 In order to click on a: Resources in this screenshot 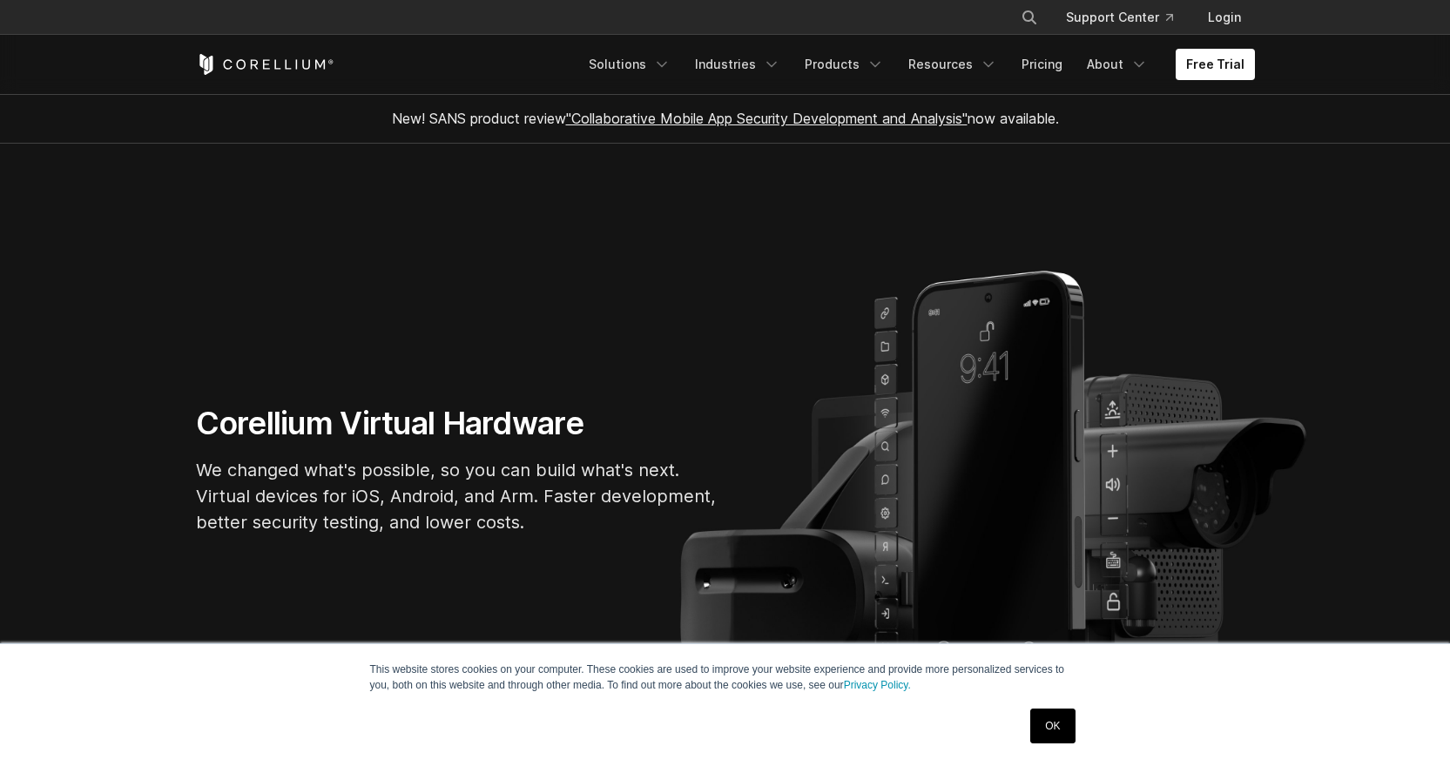, I will do `click(953, 64)`.